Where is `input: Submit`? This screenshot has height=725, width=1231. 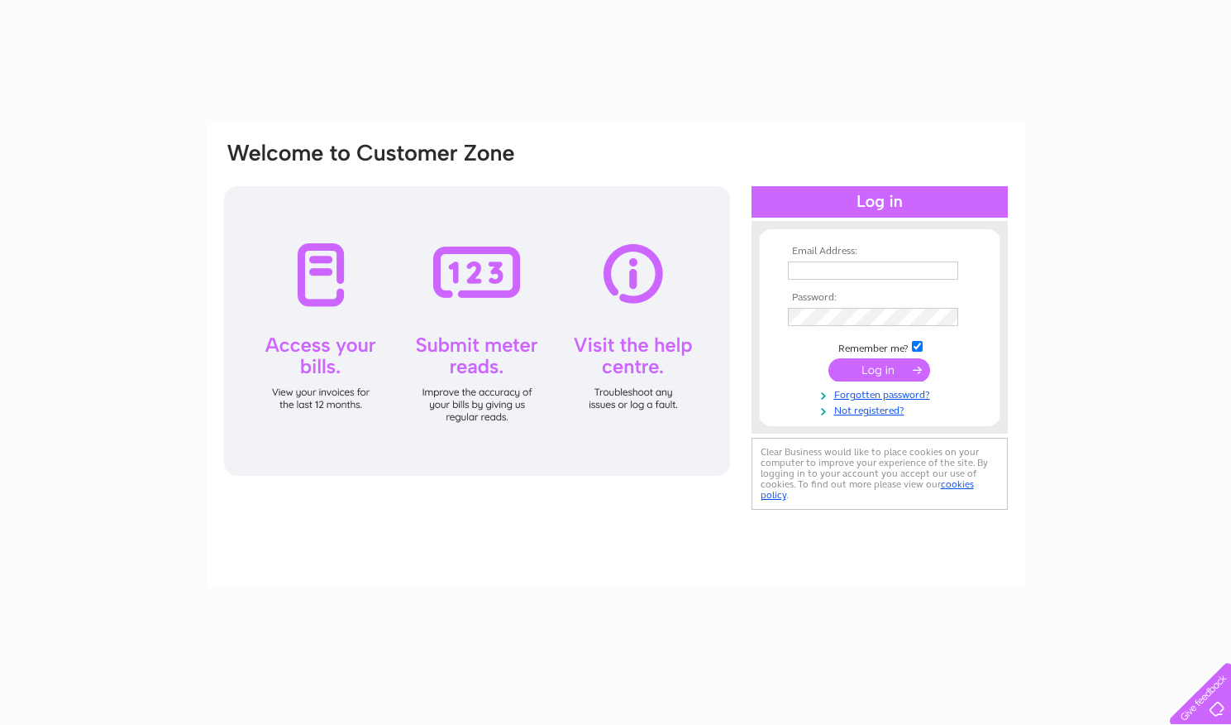
input: Submit is located at coordinates (879, 370).